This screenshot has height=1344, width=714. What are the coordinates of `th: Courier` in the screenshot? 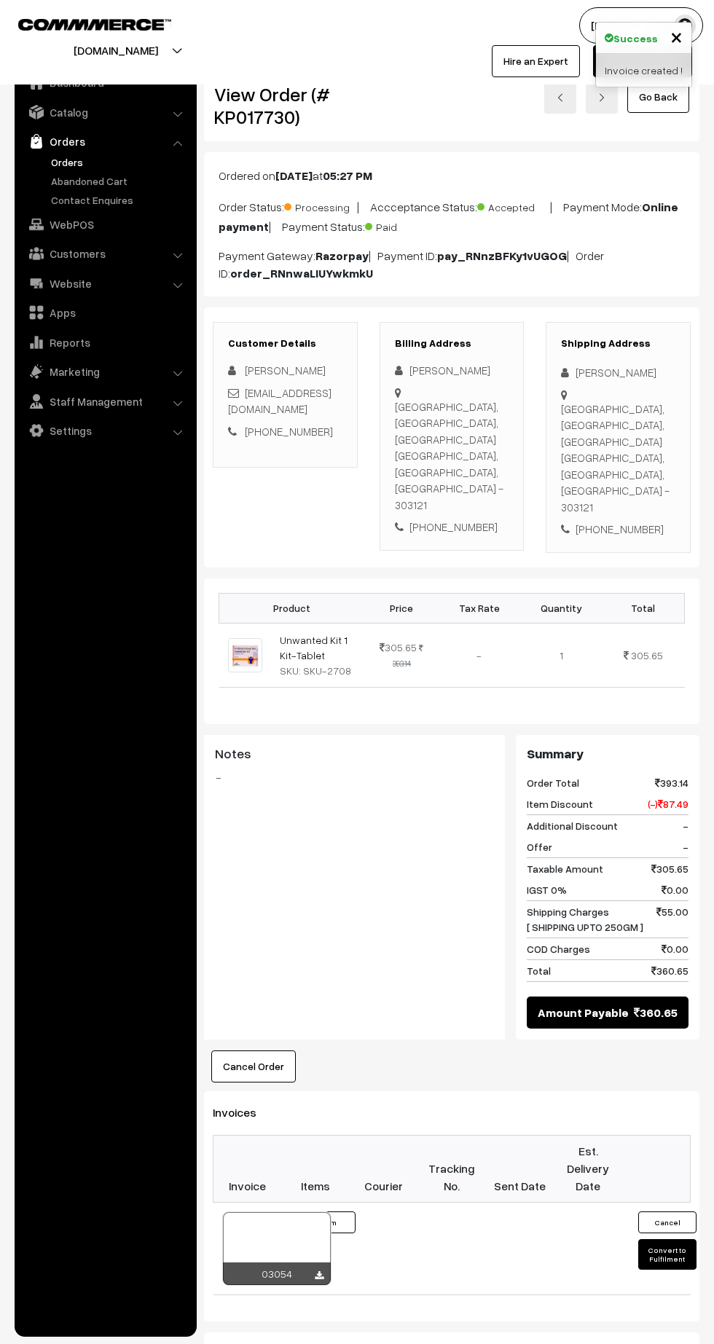 It's located at (384, 1168).